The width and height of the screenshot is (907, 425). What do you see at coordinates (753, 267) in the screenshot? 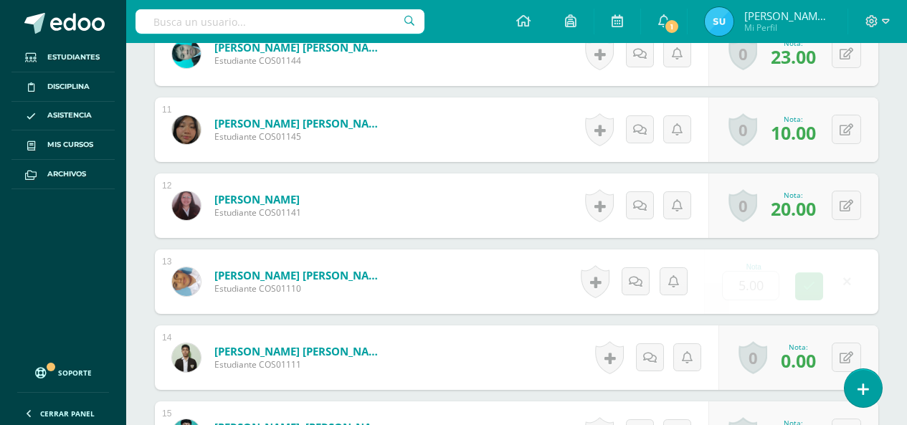
I see `div: Nota` at bounding box center [753, 267].